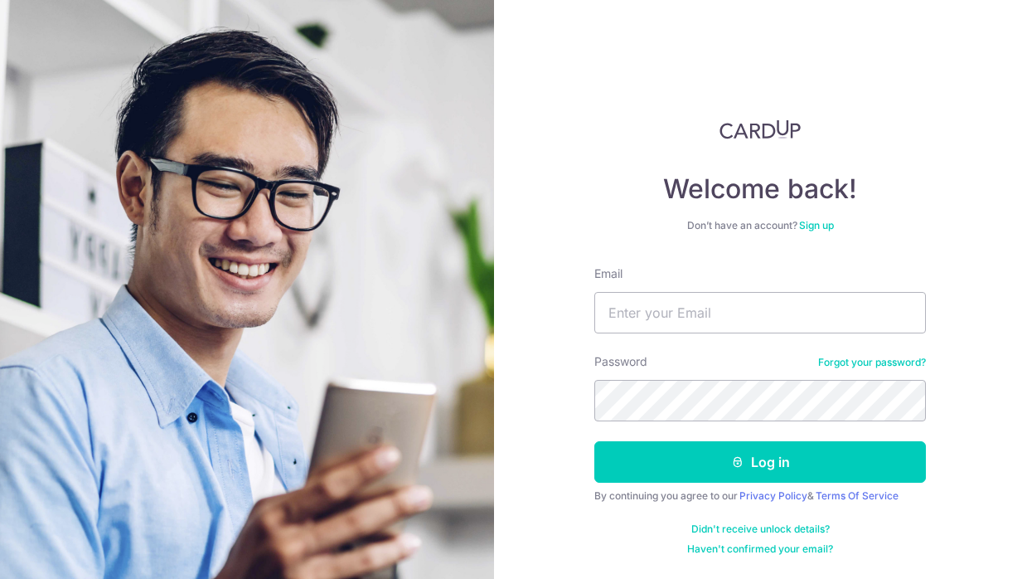 The height and width of the screenshot is (579, 1027). What do you see at coordinates (872, 362) in the screenshot?
I see `a: Forgot your password?` at bounding box center [872, 362].